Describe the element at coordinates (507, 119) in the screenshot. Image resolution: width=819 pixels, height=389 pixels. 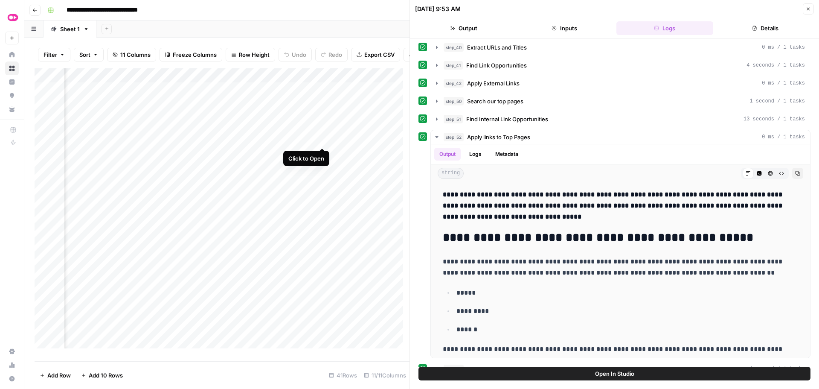
I see `span: Find Internal Link Opportunities` at that location.